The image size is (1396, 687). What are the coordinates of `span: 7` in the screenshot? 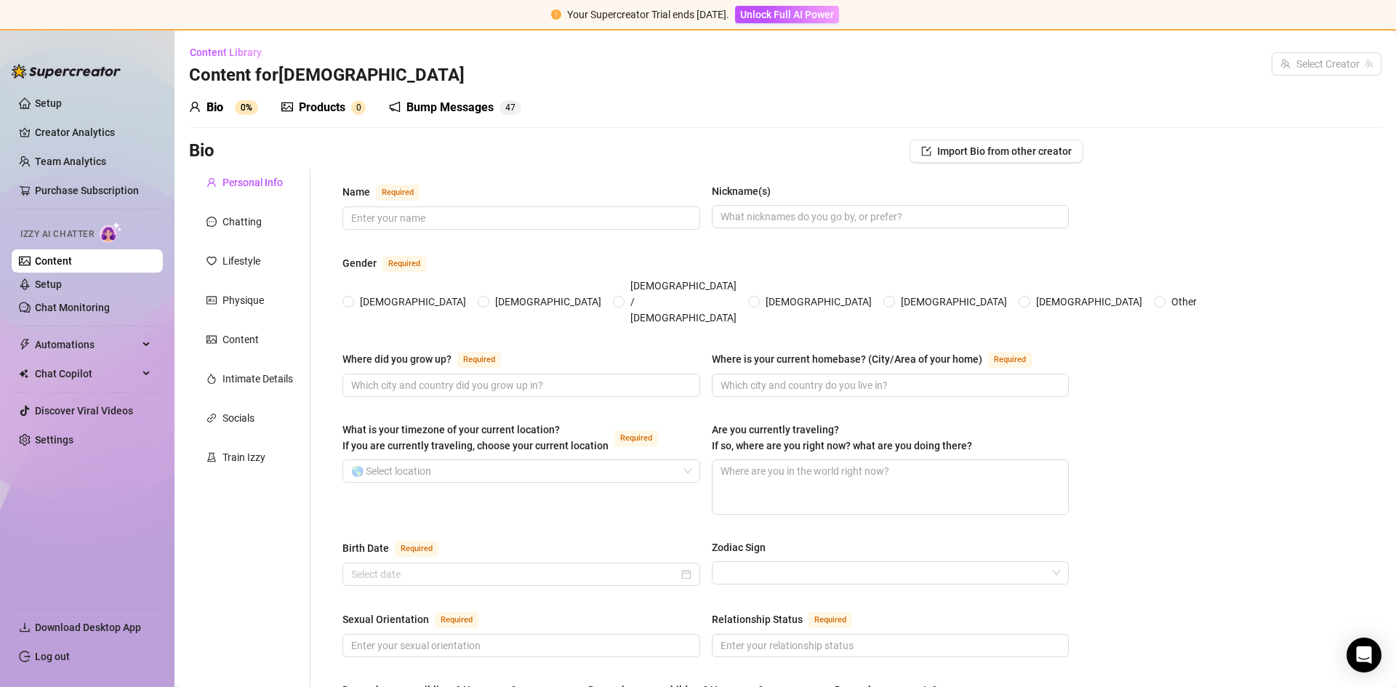 It's located at (513, 108).